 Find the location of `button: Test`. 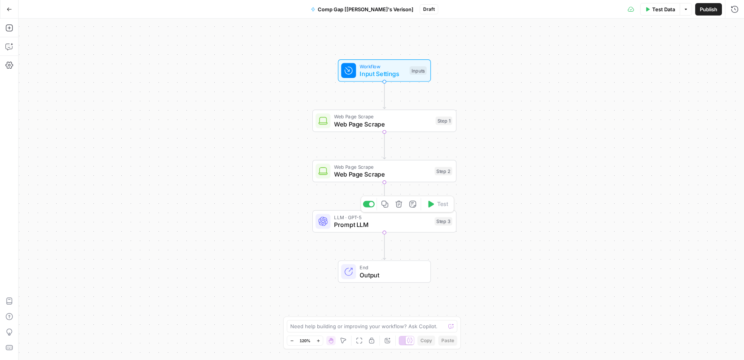

button: Test is located at coordinates (437, 204).